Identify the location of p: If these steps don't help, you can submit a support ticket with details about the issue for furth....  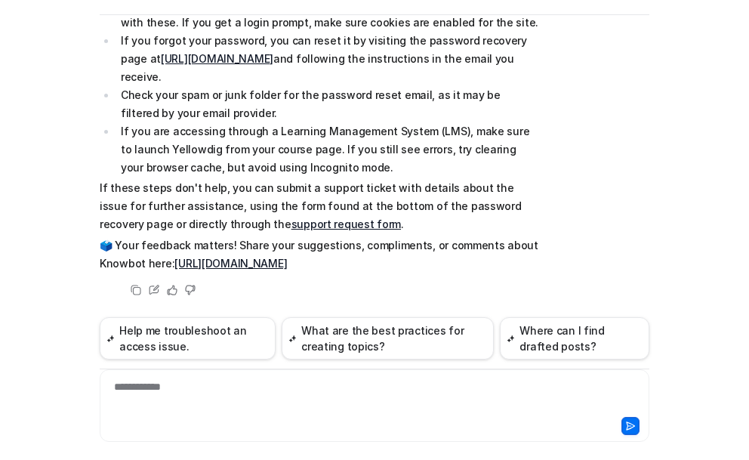
(320, 206).